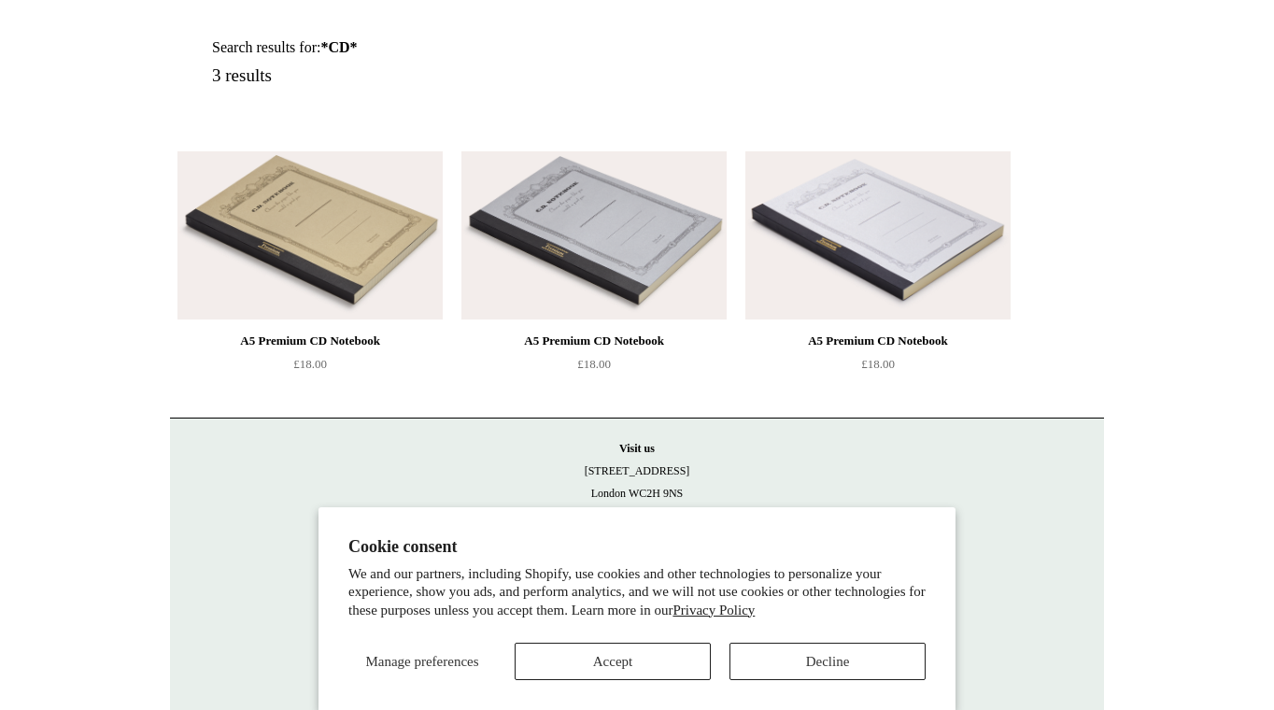 This screenshot has height=710, width=1274. I want to click on h5: 3 results, so click(435, 76).